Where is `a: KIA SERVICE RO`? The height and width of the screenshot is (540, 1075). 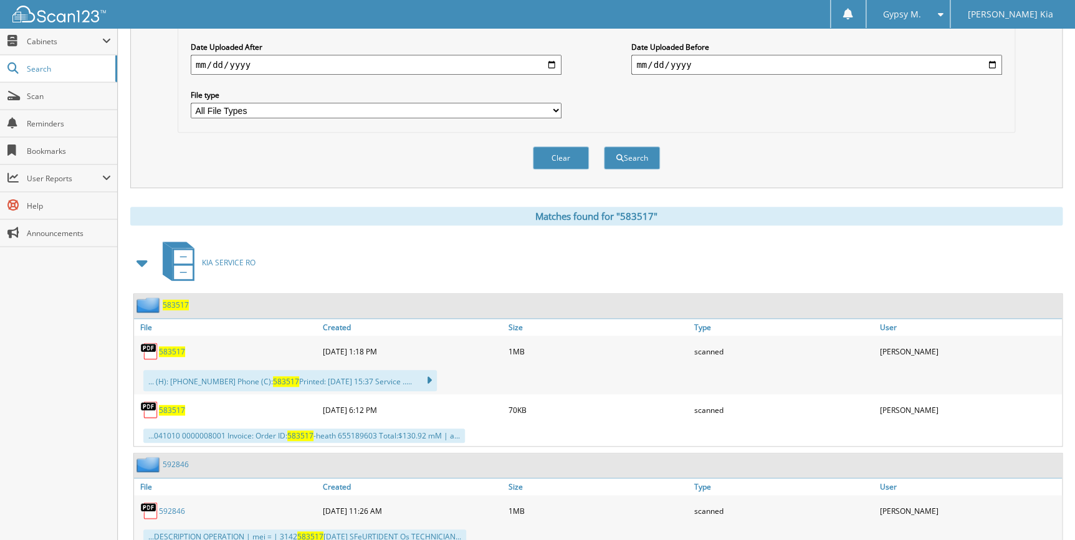 a: KIA SERVICE RO is located at coordinates (205, 262).